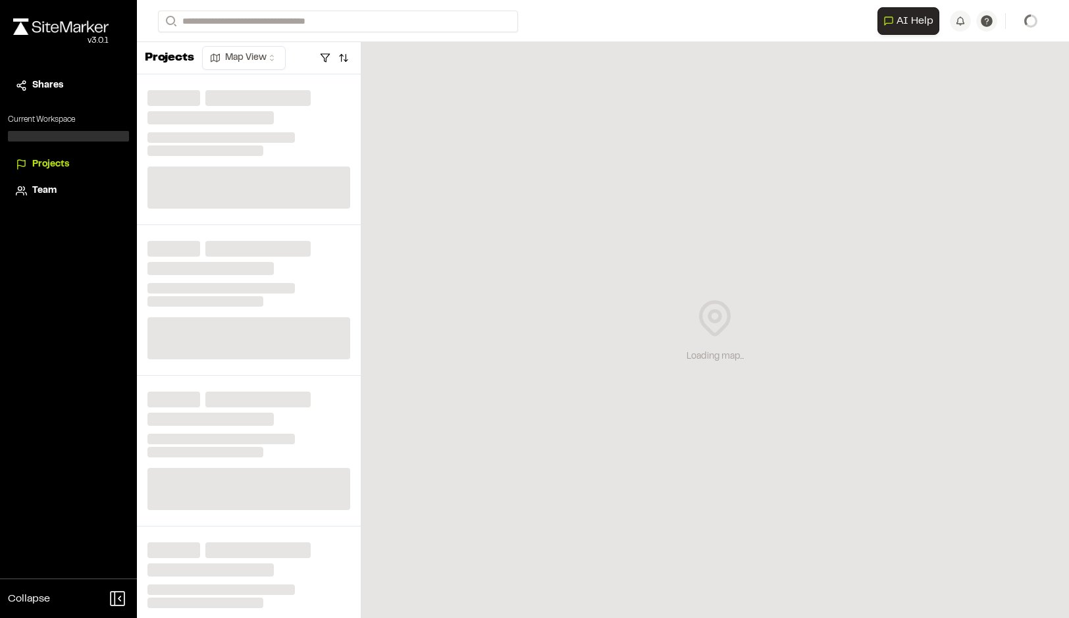  Describe the element at coordinates (715, 357) in the screenshot. I see `div: Loading map...` at that location.